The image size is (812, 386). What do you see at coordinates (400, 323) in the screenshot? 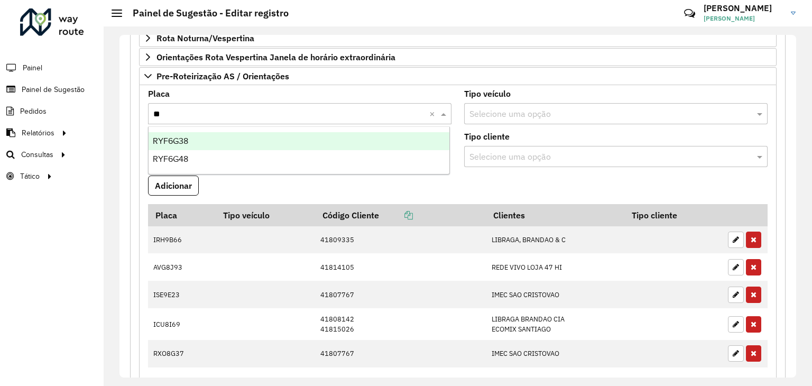
I see `td: 41808142 41815026` at bounding box center [400, 323].